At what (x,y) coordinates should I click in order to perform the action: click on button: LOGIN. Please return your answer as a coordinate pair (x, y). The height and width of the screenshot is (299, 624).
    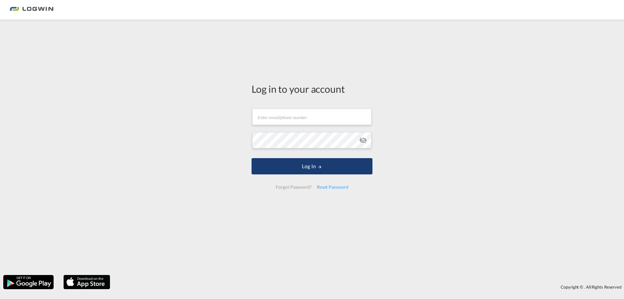
    Looking at the image, I should click on (312, 166).